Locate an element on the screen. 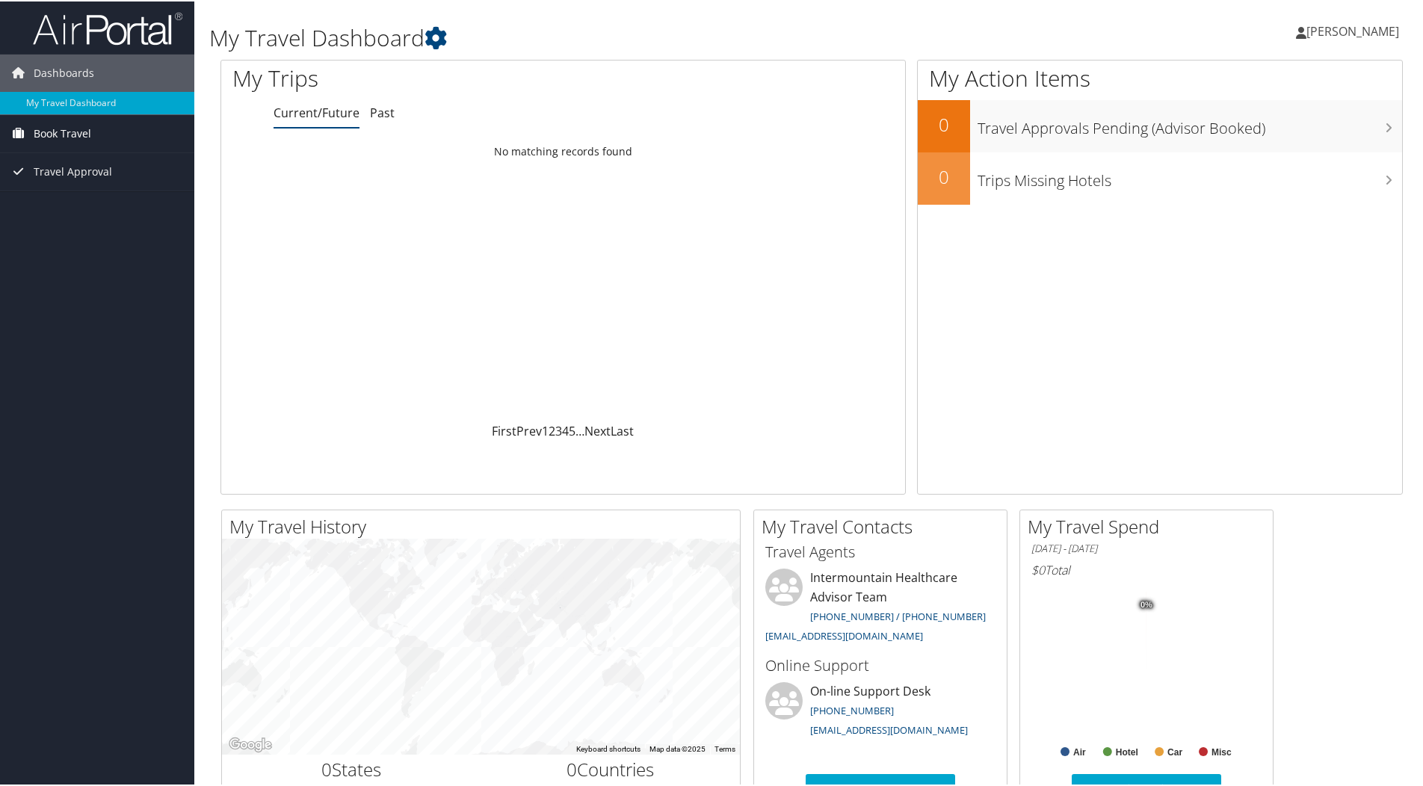 The image size is (1423, 786). a: 3 is located at coordinates (558, 430).